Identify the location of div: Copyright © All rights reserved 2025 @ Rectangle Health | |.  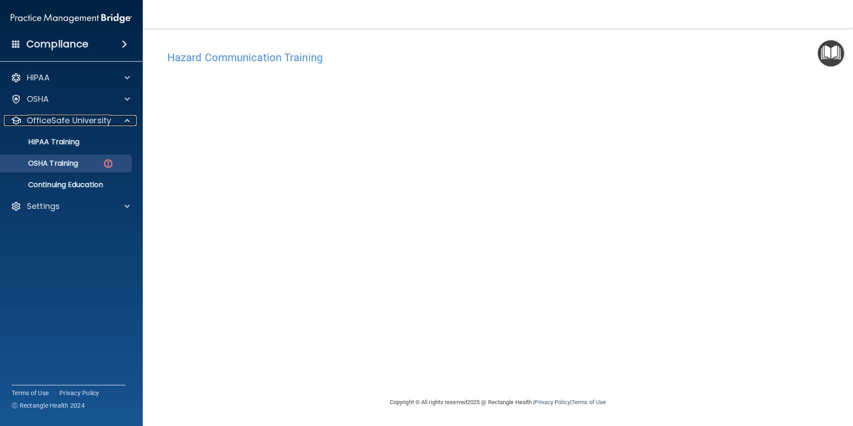
(498, 402).